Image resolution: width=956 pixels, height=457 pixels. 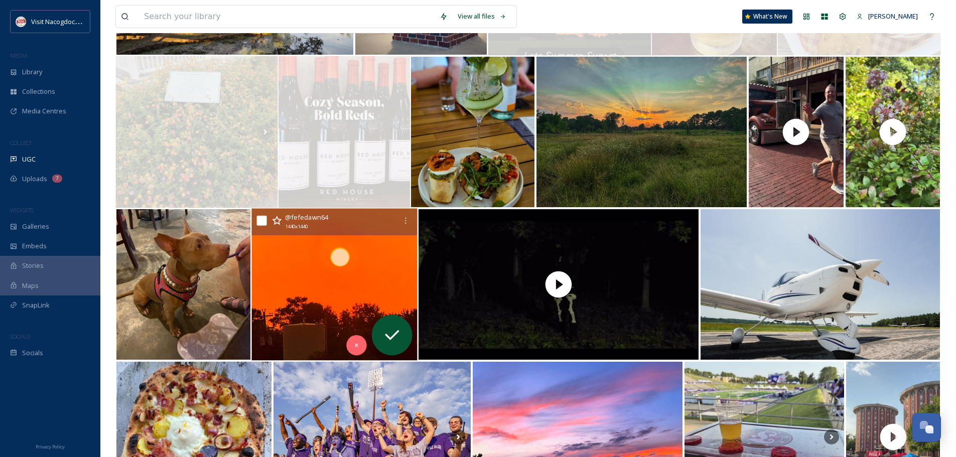 What do you see at coordinates (768, 17) in the screenshot?
I see `a: What's New` at bounding box center [768, 17].